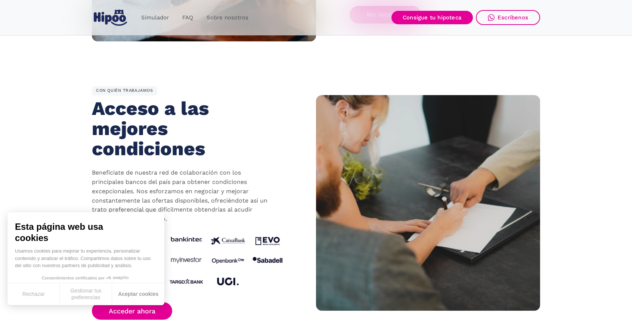 The width and height of the screenshot is (632, 335). Describe the element at coordinates (432, 18) in the screenshot. I see `a: Consigue tu hipoteca` at that location.